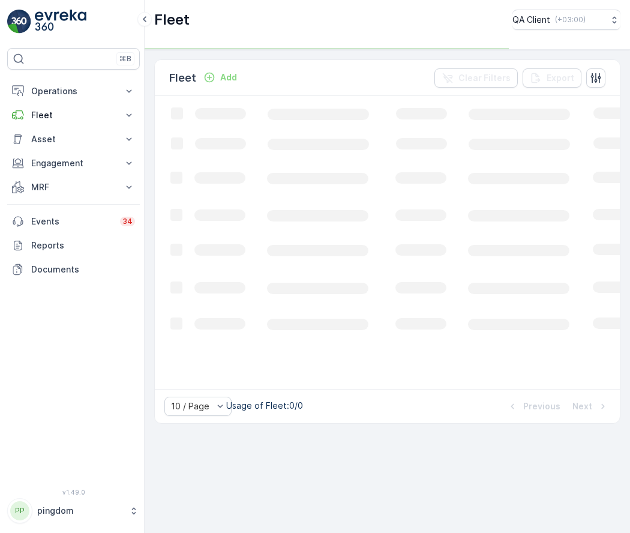  I want to click on button: MRF, so click(73, 187).